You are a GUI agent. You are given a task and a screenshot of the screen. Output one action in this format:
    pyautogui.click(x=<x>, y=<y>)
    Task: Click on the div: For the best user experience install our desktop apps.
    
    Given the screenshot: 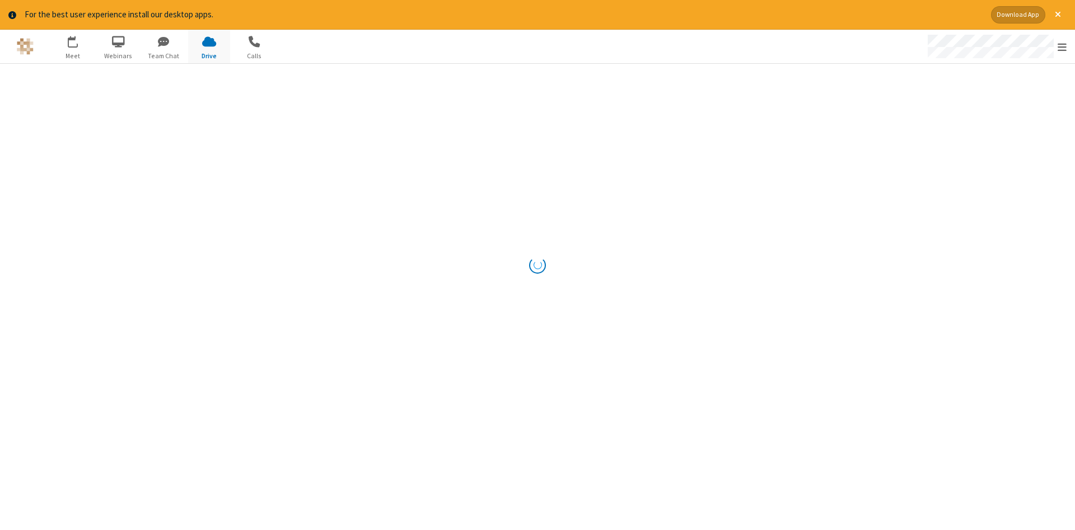 What is the action you would take?
    pyautogui.click(x=503, y=15)
    